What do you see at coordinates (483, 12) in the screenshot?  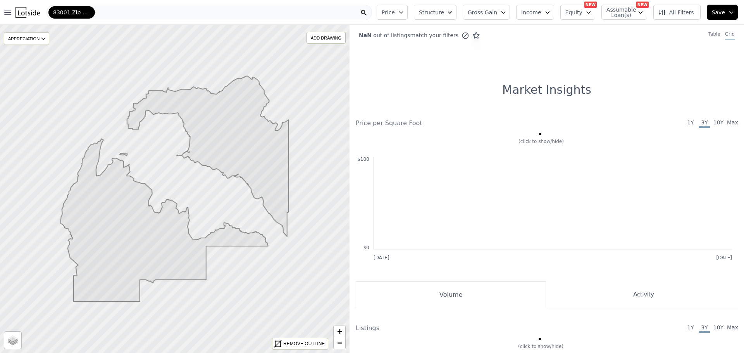 I see `span: Gross Gain` at bounding box center [483, 12].